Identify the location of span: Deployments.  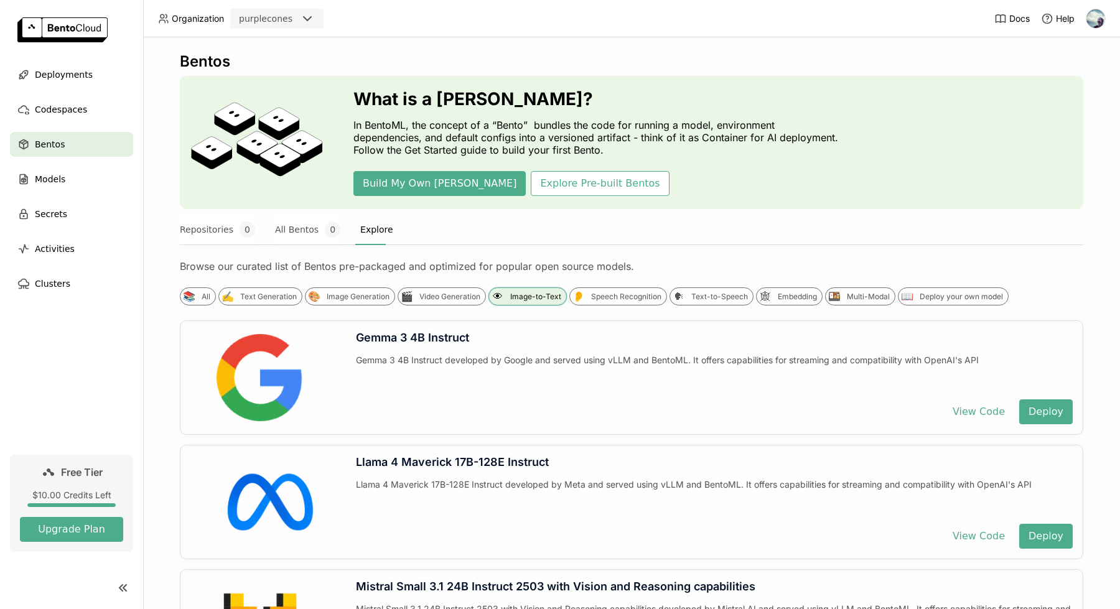
(63, 75).